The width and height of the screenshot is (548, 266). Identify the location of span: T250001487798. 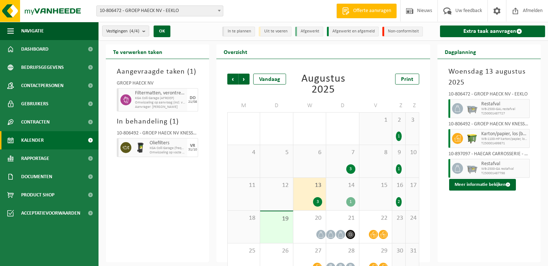
(504, 174).